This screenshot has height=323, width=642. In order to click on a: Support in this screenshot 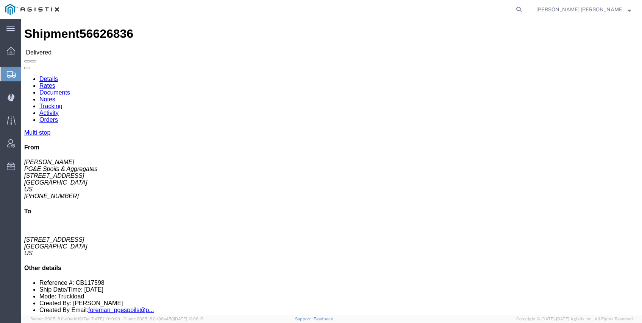, I will do `click(304, 319)`.